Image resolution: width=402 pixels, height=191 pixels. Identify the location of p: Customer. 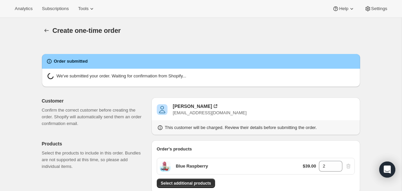
(94, 101).